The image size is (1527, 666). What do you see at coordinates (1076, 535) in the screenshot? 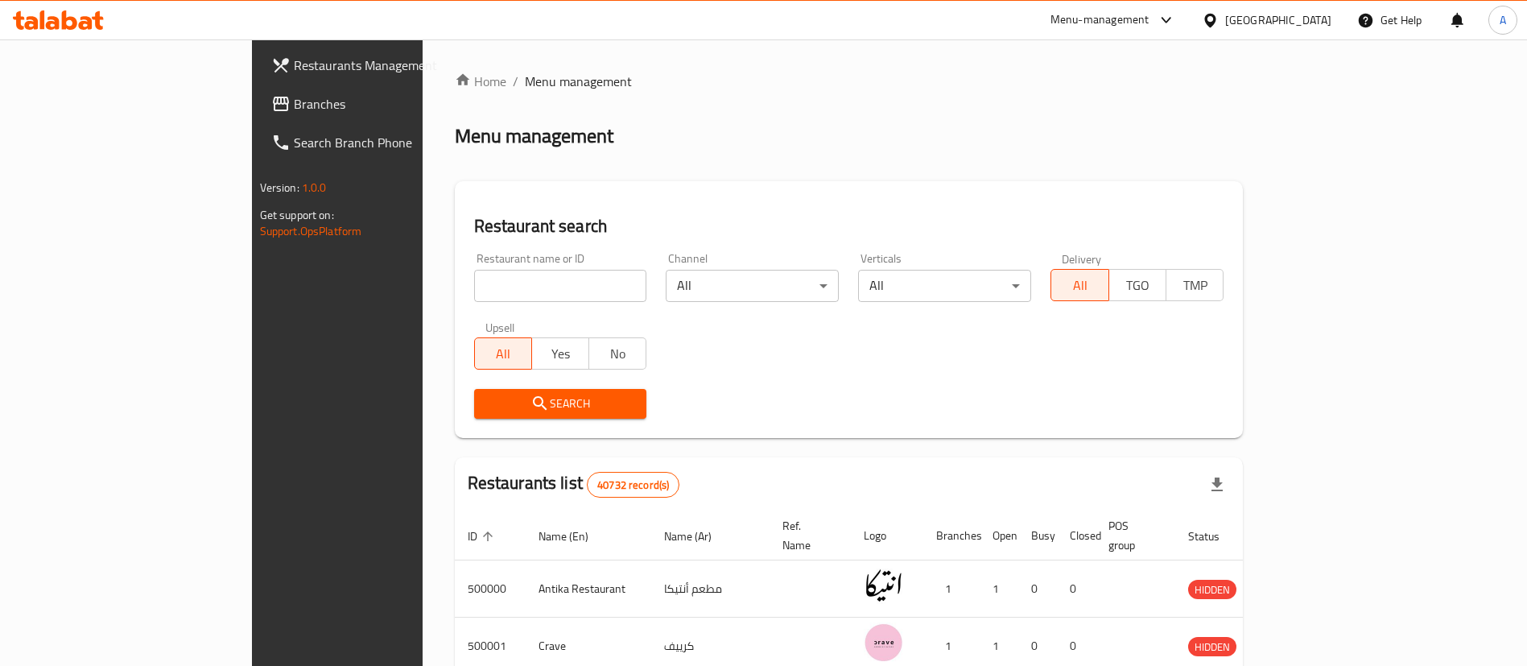
I see `th: Closed` at bounding box center [1076, 535].